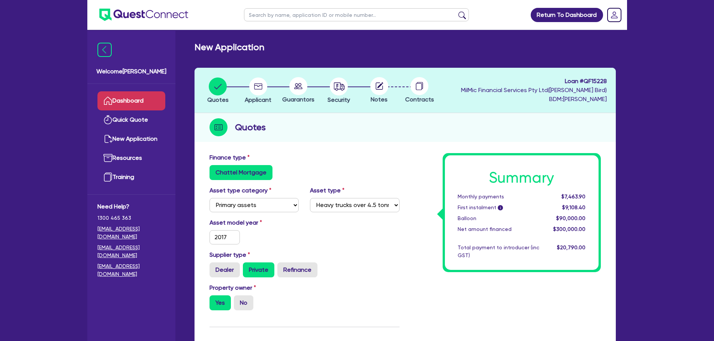  I want to click on span: Loan # QF15228, so click(534, 81).